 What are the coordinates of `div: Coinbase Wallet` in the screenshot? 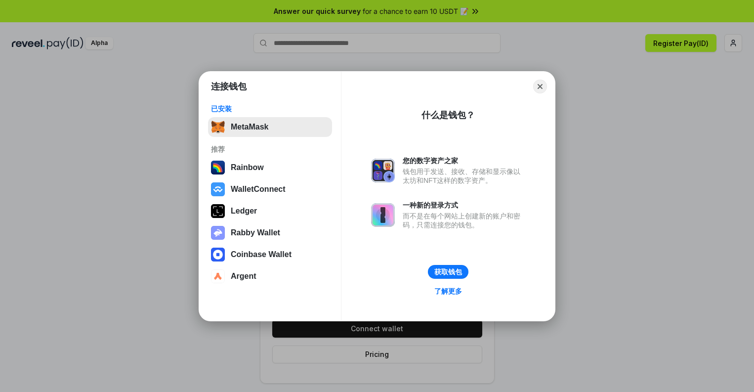 It's located at (261, 254).